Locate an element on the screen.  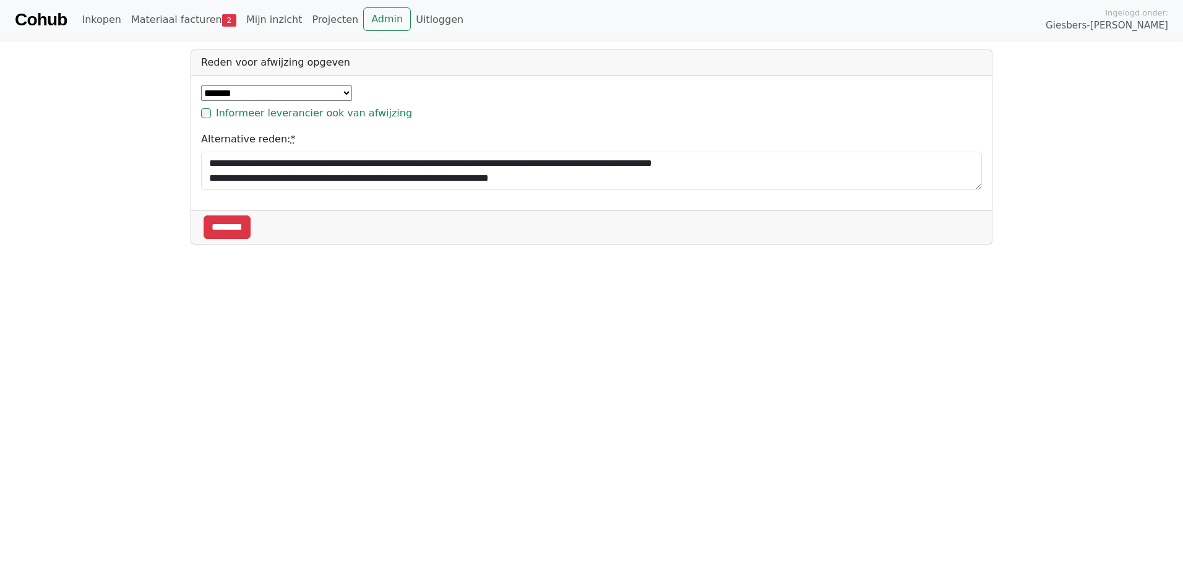
a: Materiaal facturen2 is located at coordinates (184, 20).